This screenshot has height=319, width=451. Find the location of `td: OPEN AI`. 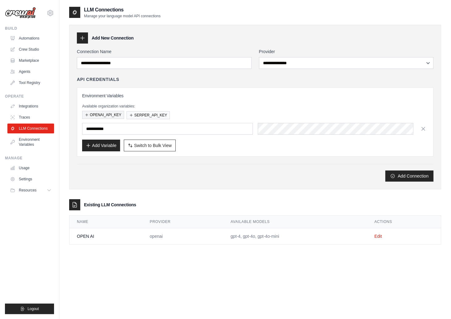

td: OPEN AI is located at coordinates (106, 236).